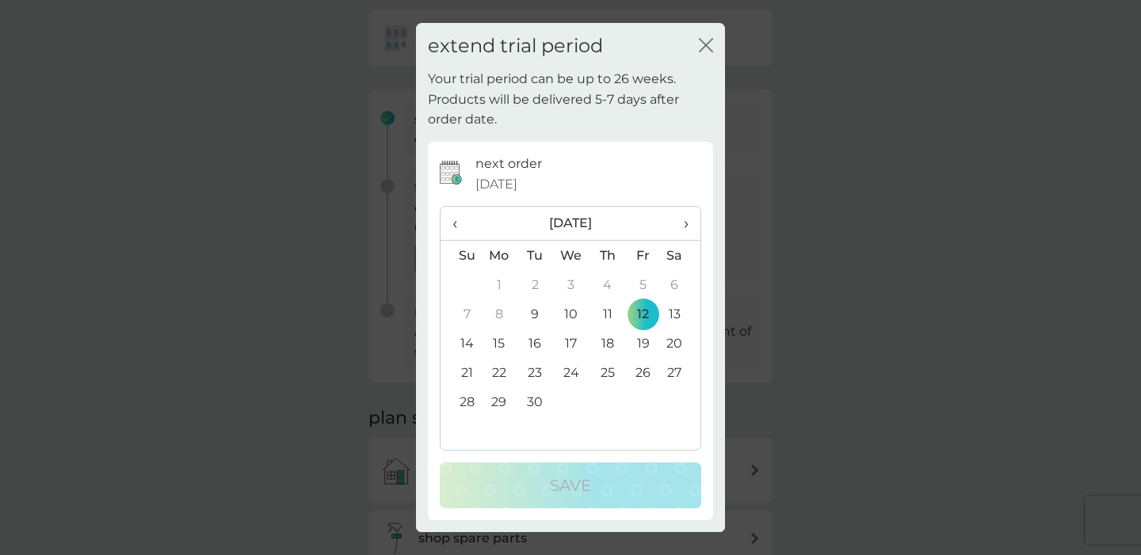 This screenshot has height=555, width=1141. What do you see at coordinates (571, 343) in the screenshot?
I see `td: 17` at bounding box center [571, 343].